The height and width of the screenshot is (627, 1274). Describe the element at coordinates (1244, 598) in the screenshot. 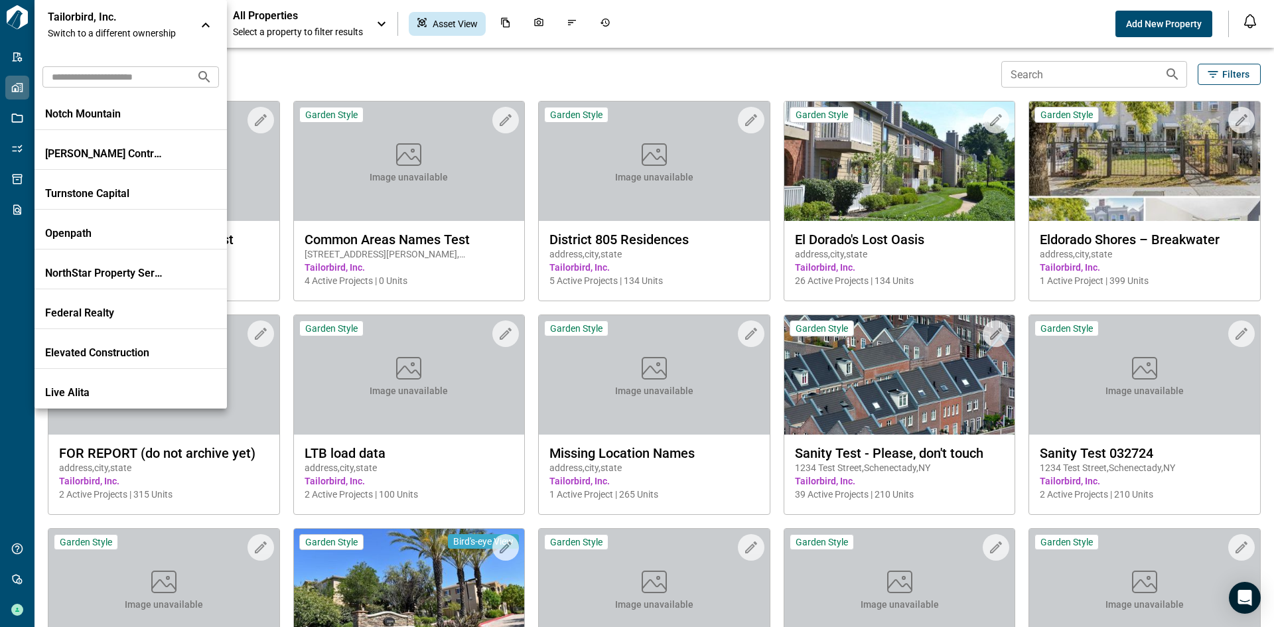

I see `div: Open Intercom Messenger` at that location.